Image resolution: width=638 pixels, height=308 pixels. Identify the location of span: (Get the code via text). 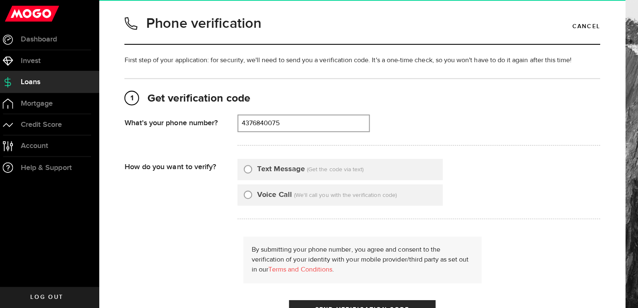
(337, 171).